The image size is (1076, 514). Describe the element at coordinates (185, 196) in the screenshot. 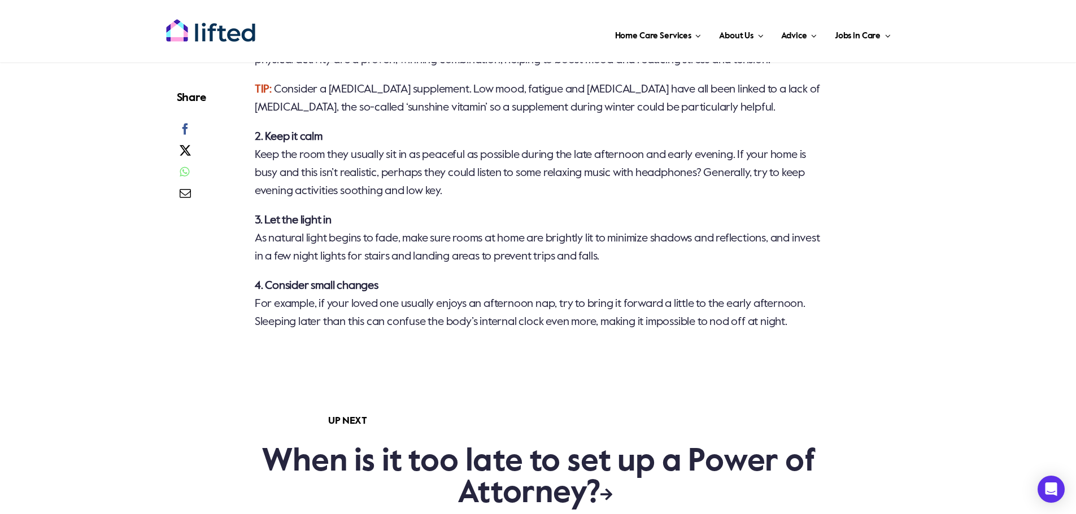

I see `a: Email` at that location.